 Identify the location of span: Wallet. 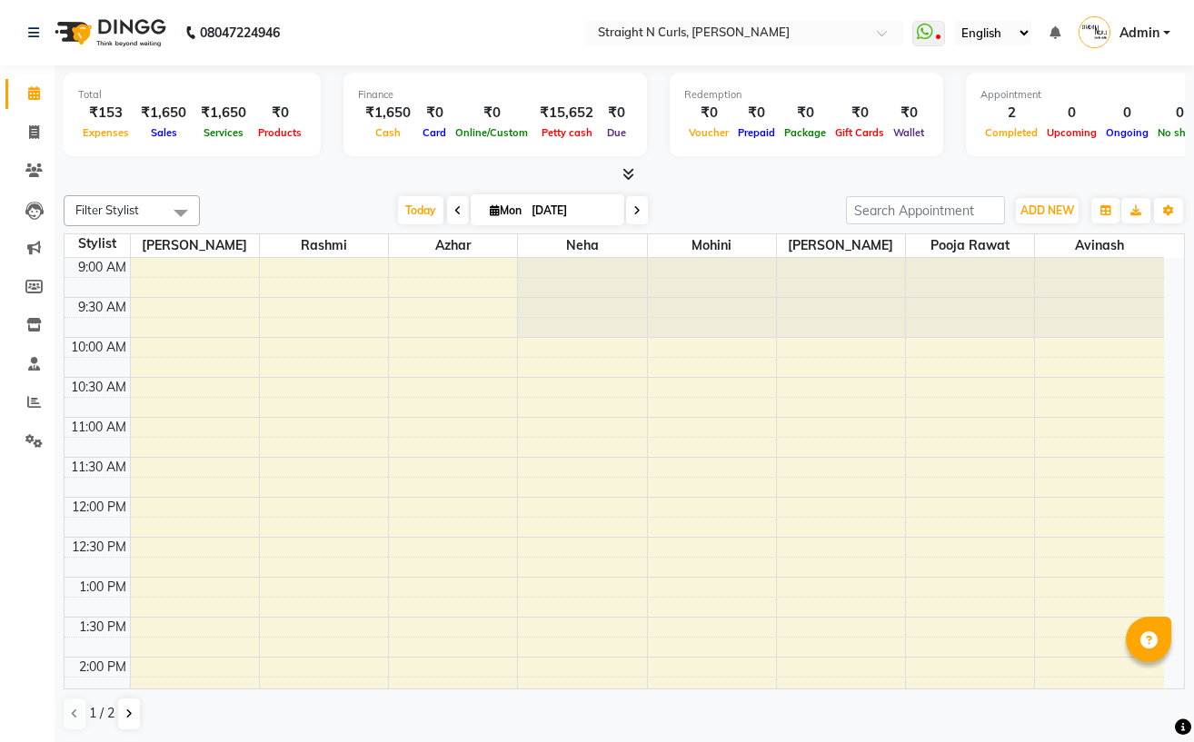
(908, 133).